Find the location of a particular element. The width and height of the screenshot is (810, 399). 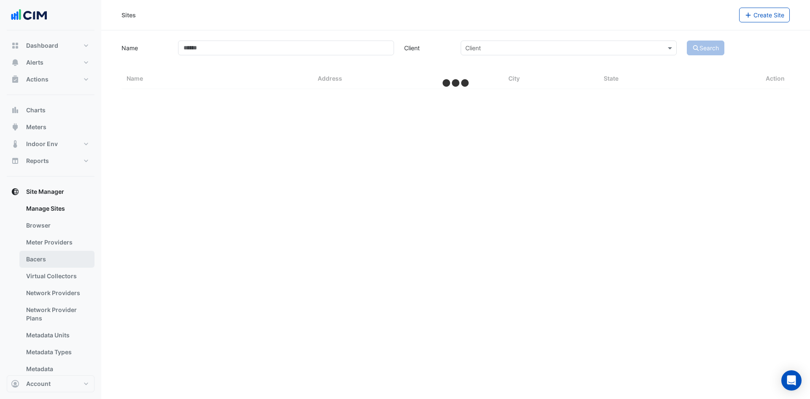

span: Meters is located at coordinates (36, 127).